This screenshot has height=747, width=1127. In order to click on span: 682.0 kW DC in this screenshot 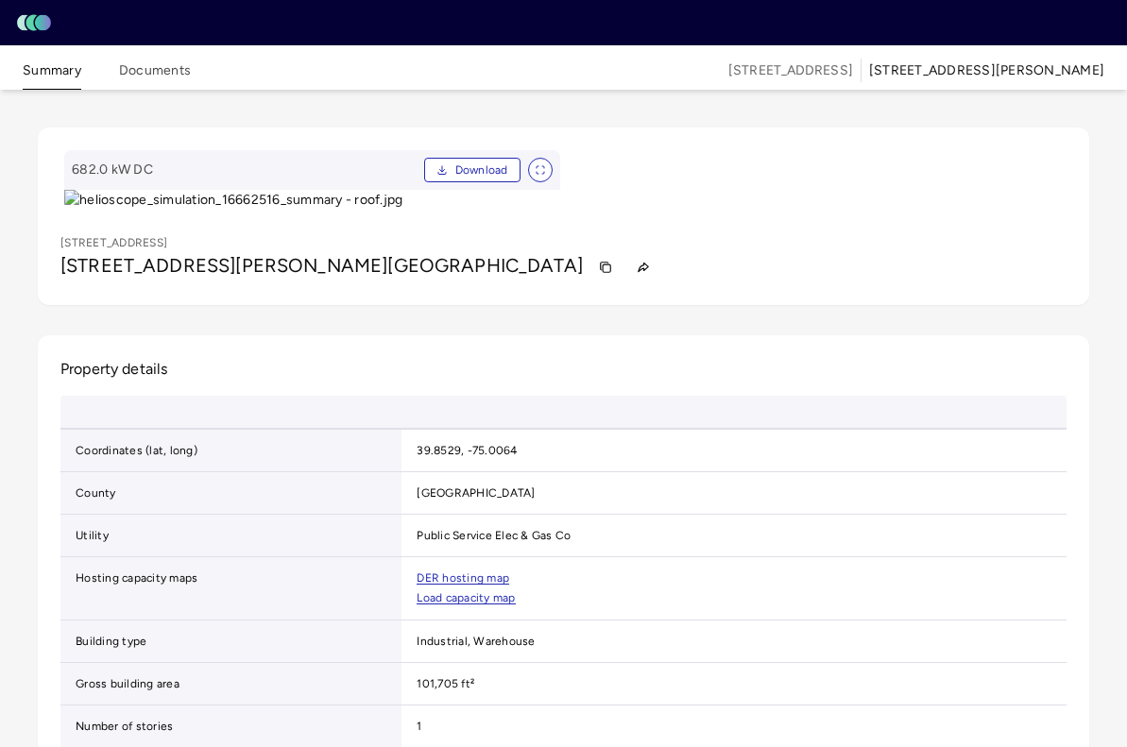, I will do `click(244, 170)`.